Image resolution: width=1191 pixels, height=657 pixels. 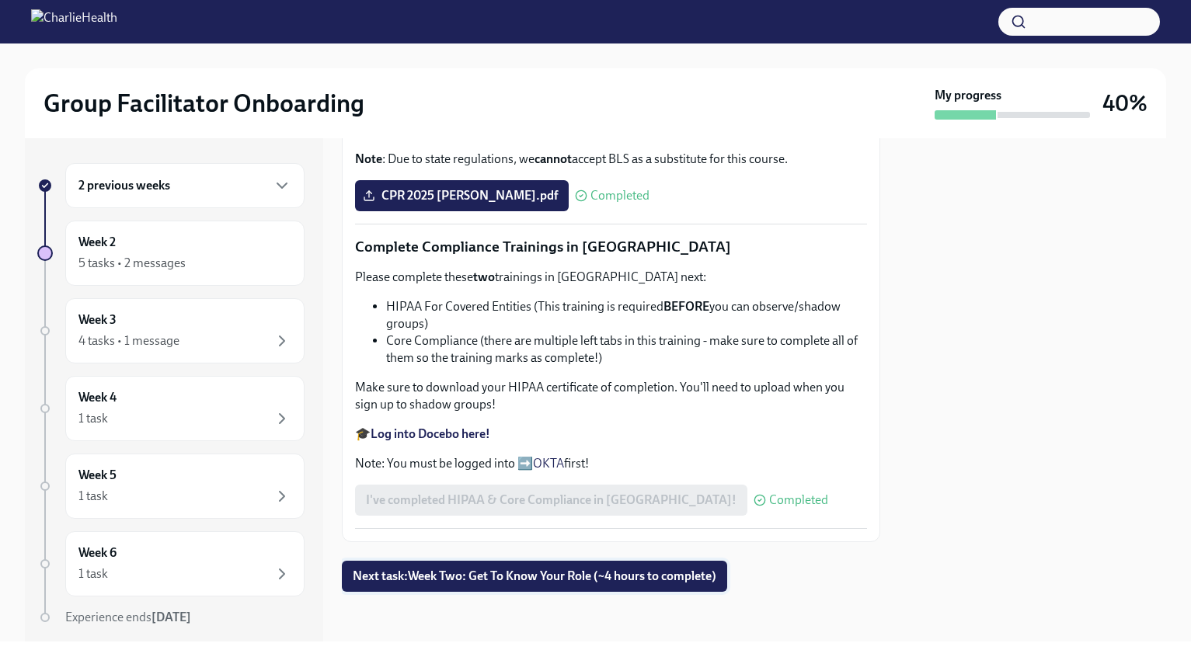 What do you see at coordinates (968, 96) in the screenshot?
I see `strong: My progress` at bounding box center [968, 96].